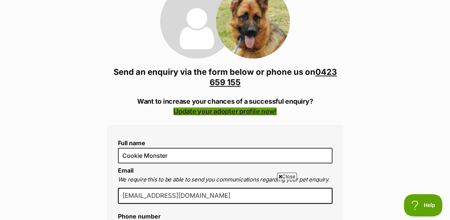 This screenshot has height=220, width=450. Describe the element at coordinates (225, 179) in the screenshot. I see `p: We require this to be able to send you communications regarding your pet enquiry.` at that location.